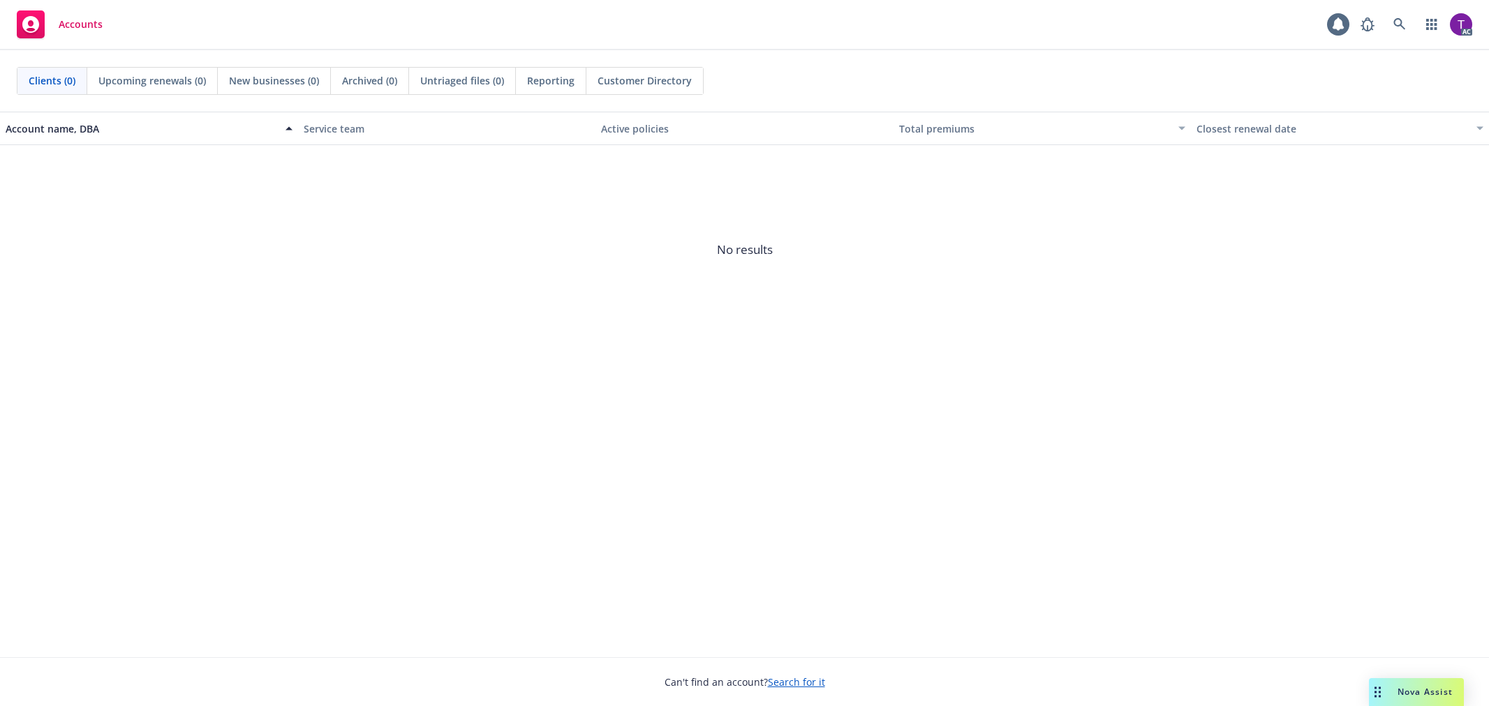 Image resolution: width=1489 pixels, height=706 pixels. I want to click on button: Total premiums, so click(1042, 128).